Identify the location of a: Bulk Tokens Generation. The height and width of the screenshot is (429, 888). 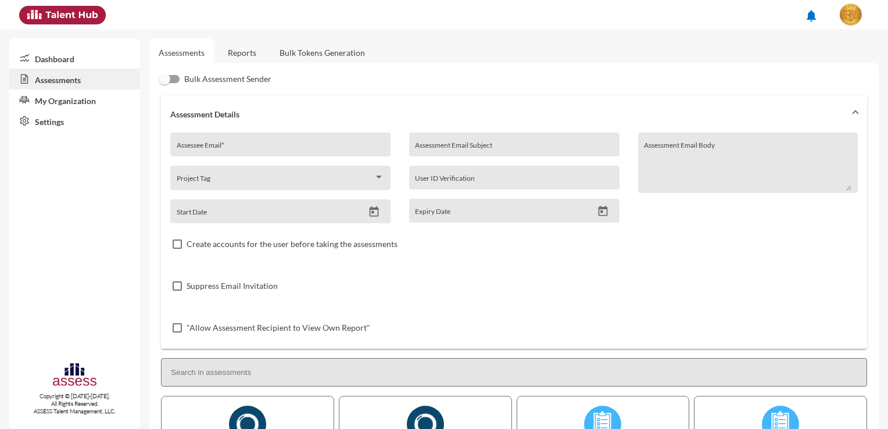
(322, 52).